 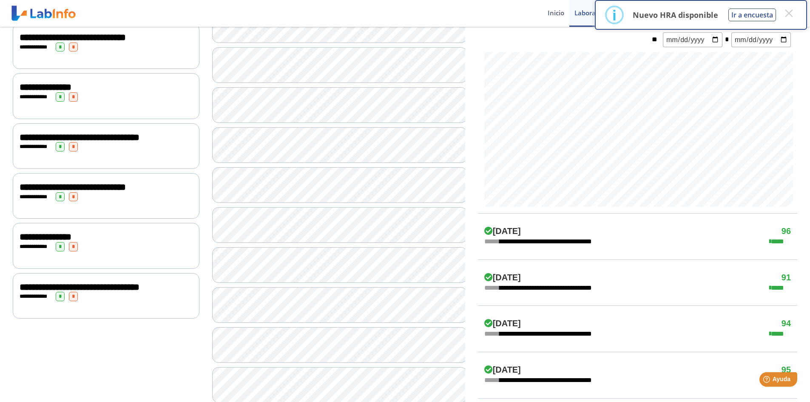 What do you see at coordinates (675, 15) in the screenshot?
I see `p: Nuevo HRA disponible` at bounding box center [675, 15].